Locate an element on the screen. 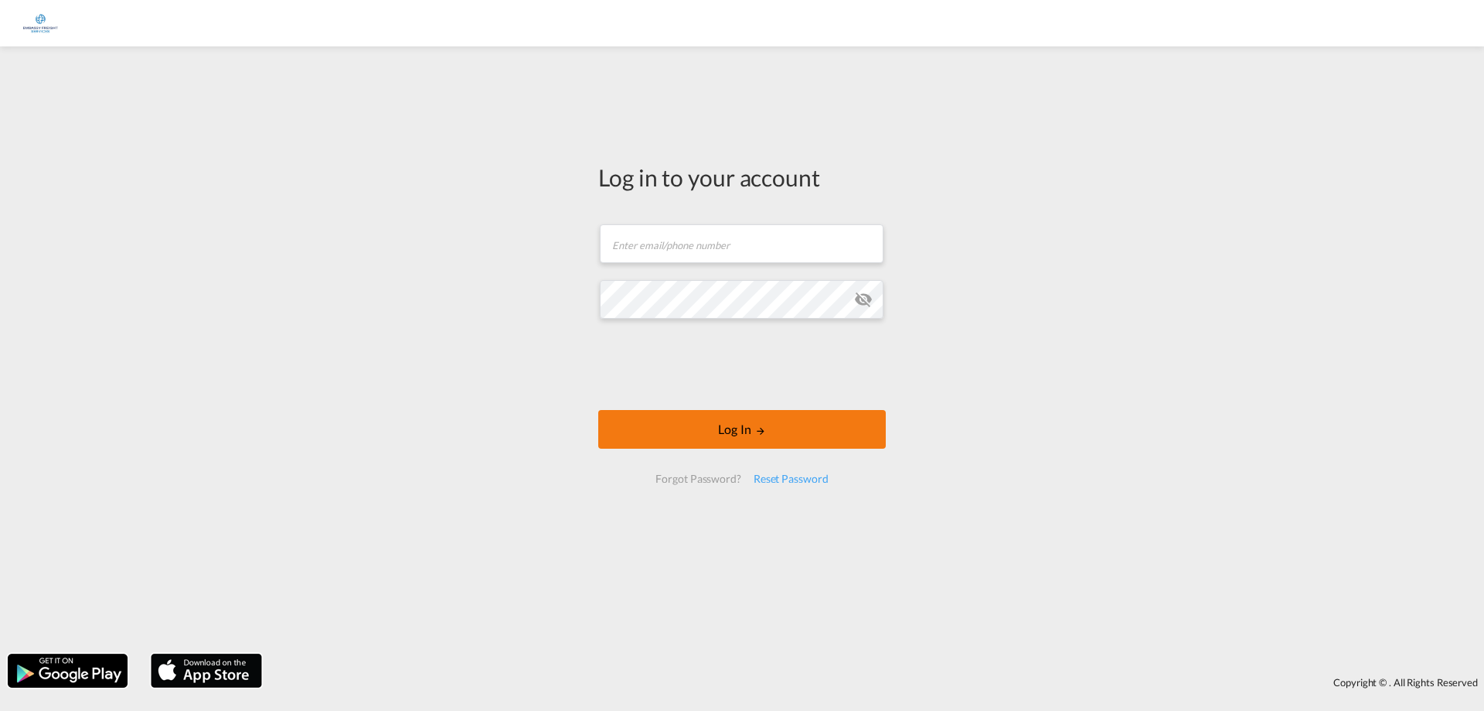 This screenshot has height=711, width=1484. img: e1326340b7c511ef854e8d6a806141ad.jpg is located at coordinates (40, 23).